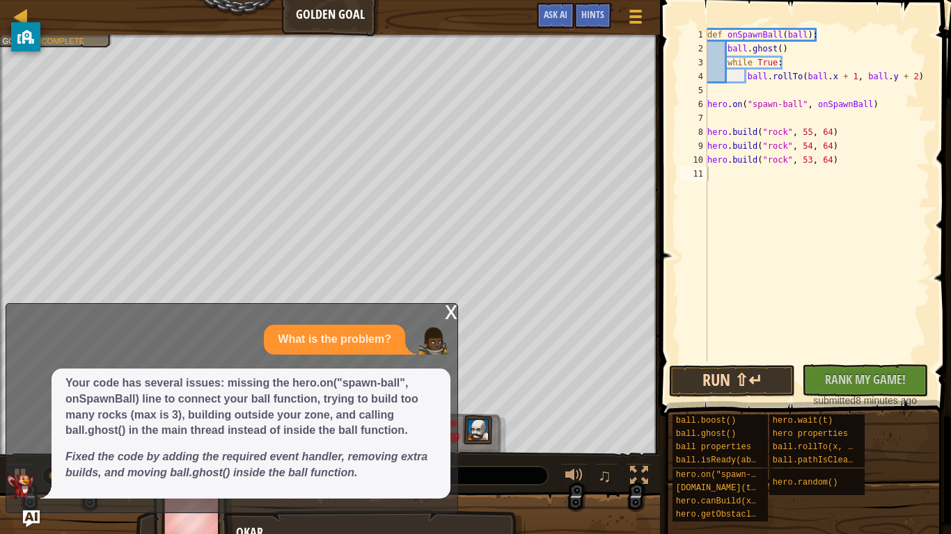 The image size is (951, 534). I want to click on span: hero.wait(t), so click(802, 421).